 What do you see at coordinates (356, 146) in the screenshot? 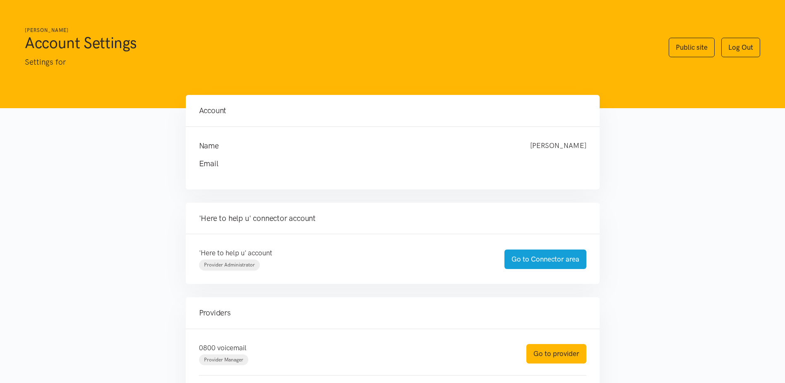
I see `h4: Name` at bounding box center [356, 146].